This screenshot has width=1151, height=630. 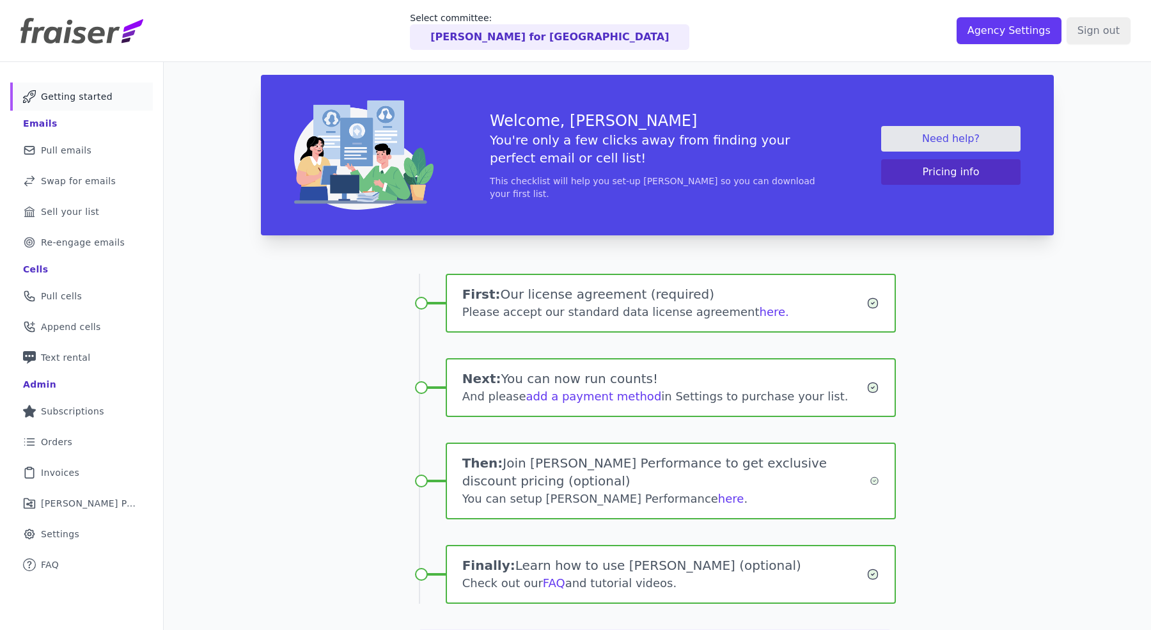 I want to click on span: Append cells, so click(x=71, y=327).